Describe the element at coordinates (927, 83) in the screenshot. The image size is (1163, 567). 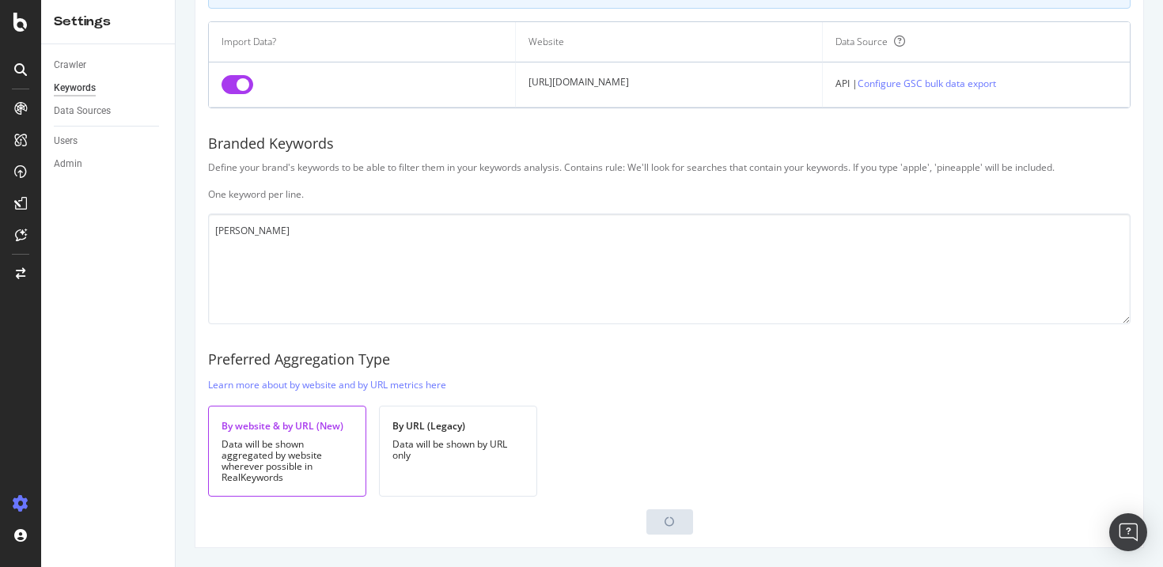
I see `a: Configure GSC bulk data export` at that location.